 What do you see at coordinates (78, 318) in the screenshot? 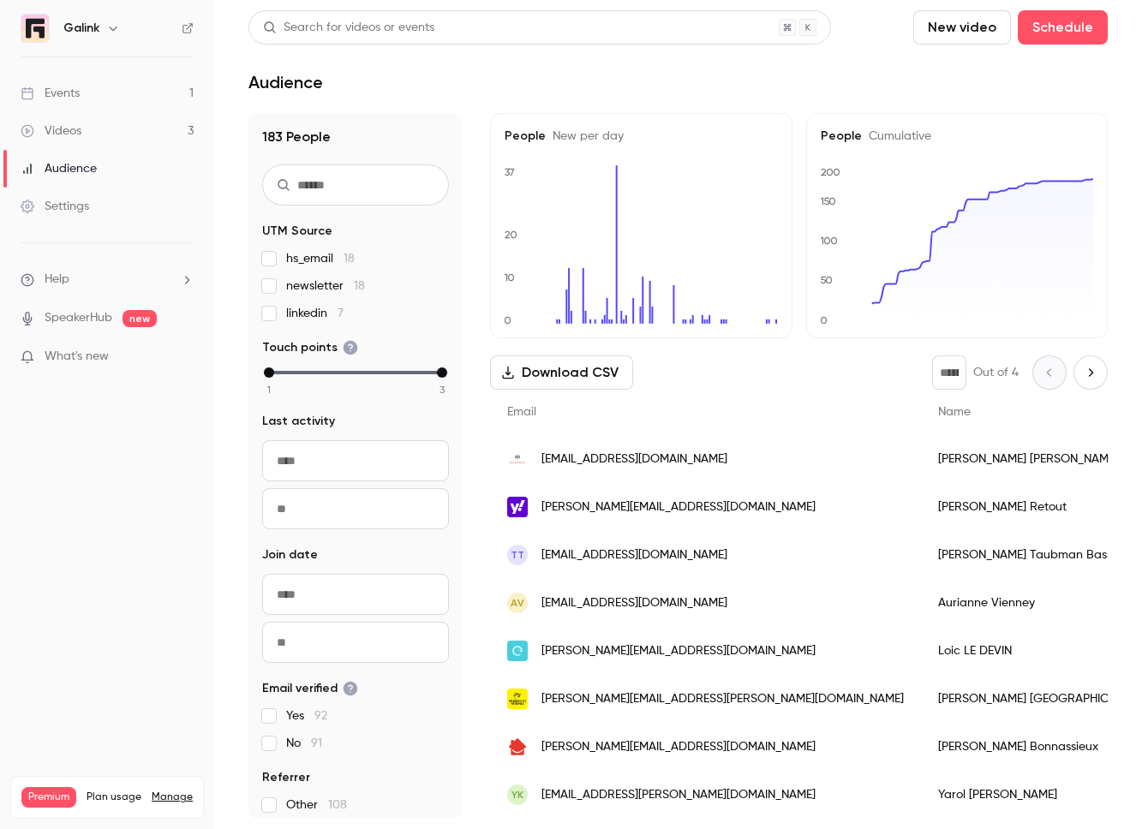
I see `a: SpeakerHub` at bounding box center [78, 318].